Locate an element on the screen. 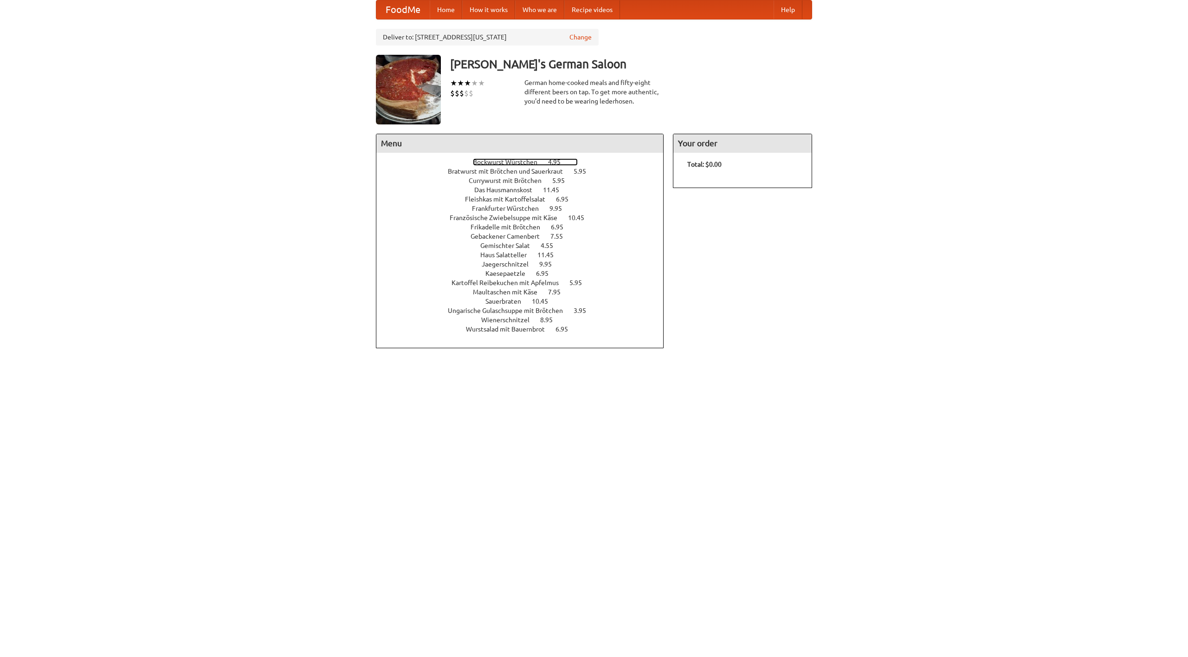 Image resolution: width=1188 pixels, height=657 pixels. a: Recipe videos is located at coordinates (592, 10).